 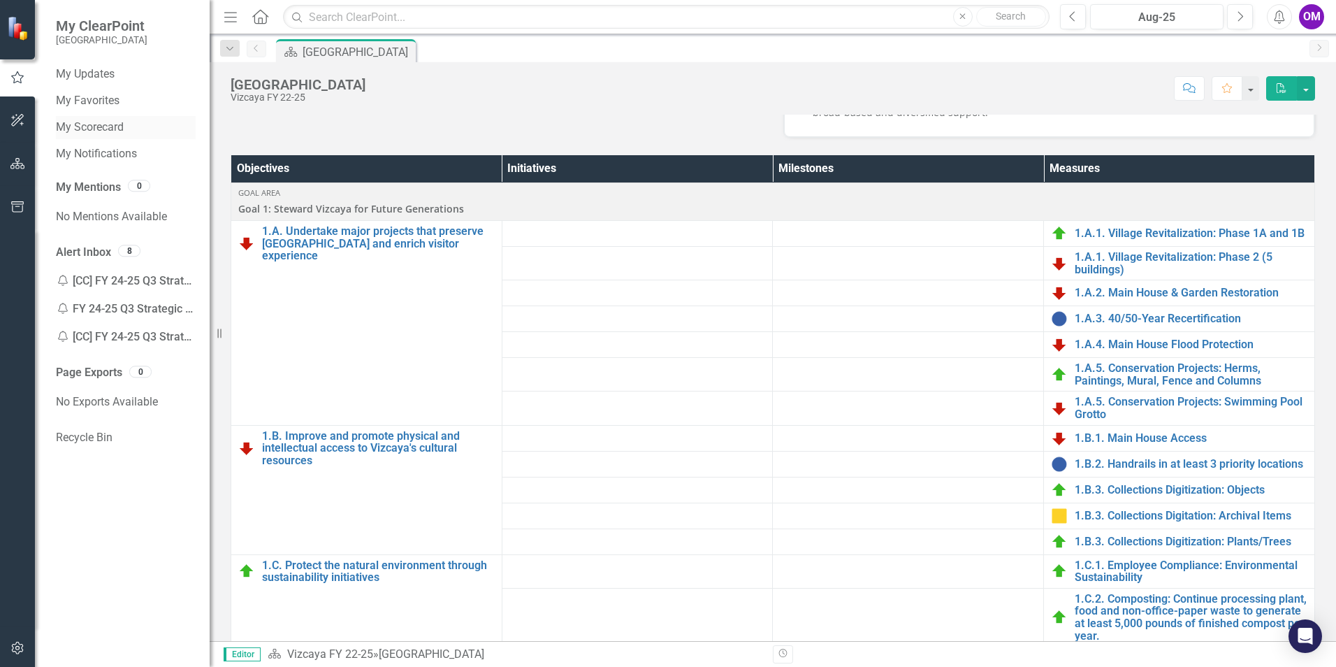 I want to click on td: Double-Click to Edit, so click(x=773, y=202).